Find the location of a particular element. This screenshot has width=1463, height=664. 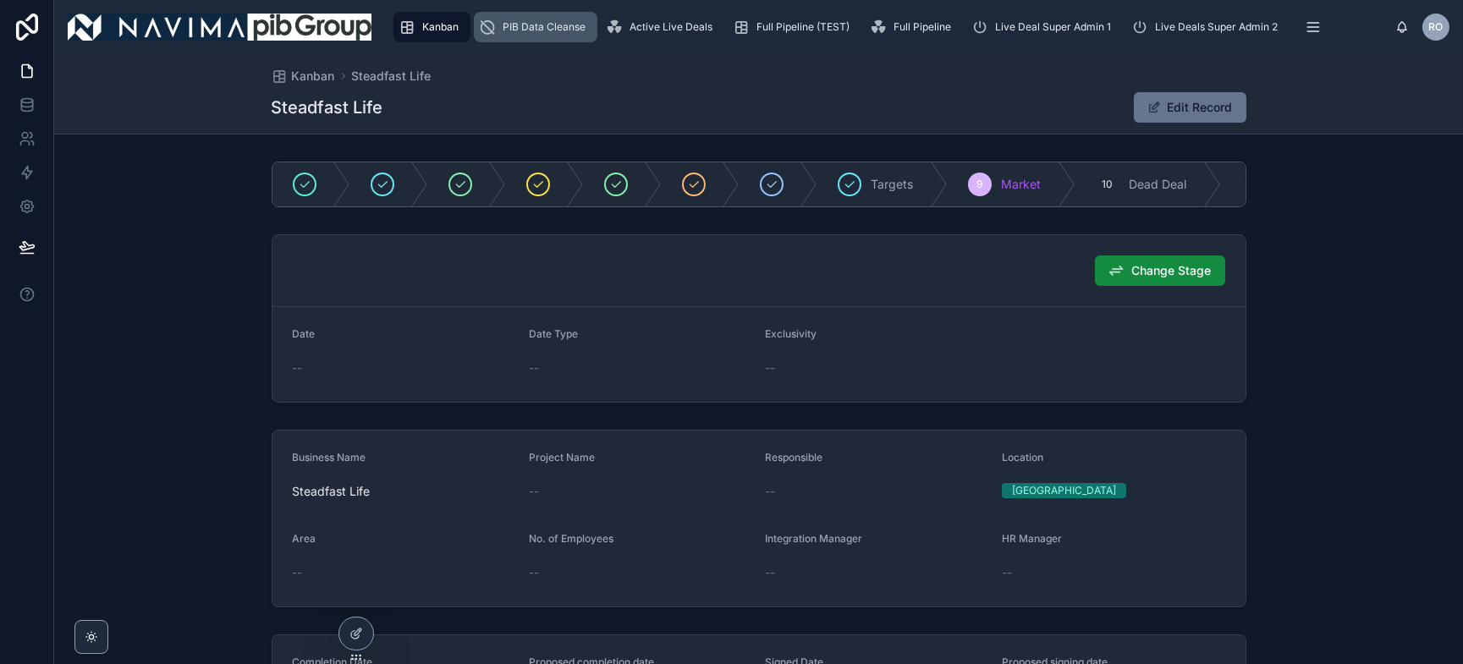

span: Project Name is located at coordinates (562, 457).